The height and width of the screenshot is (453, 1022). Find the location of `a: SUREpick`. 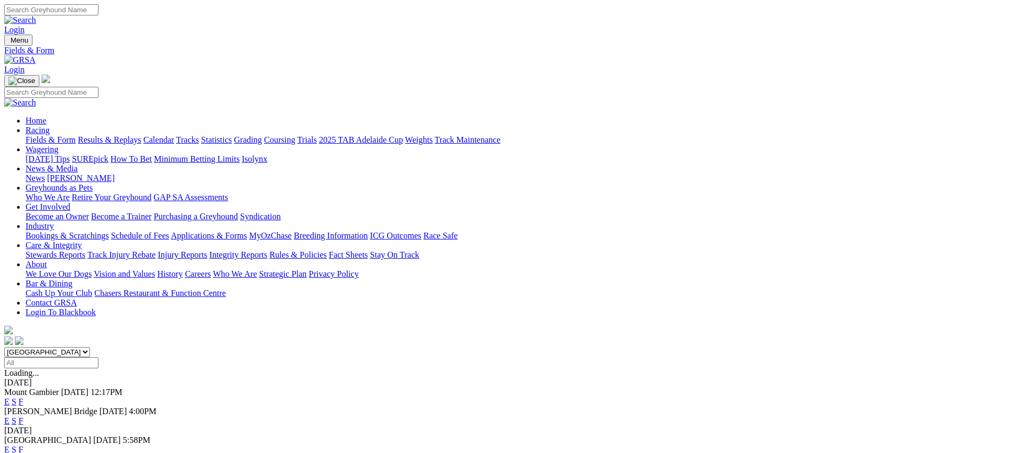

a: SUREpick is located at coordinates (90, 159).